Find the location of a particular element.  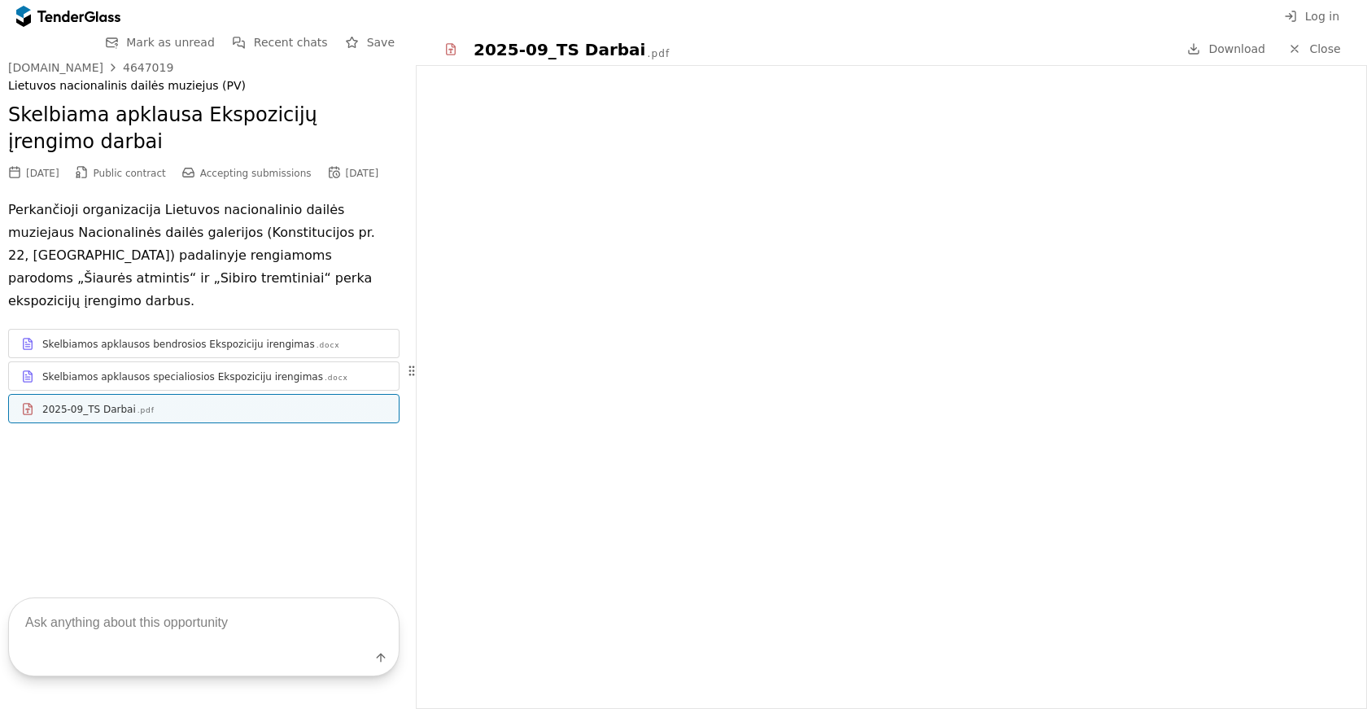

span: Public contract is located at coordinates (129, 173).